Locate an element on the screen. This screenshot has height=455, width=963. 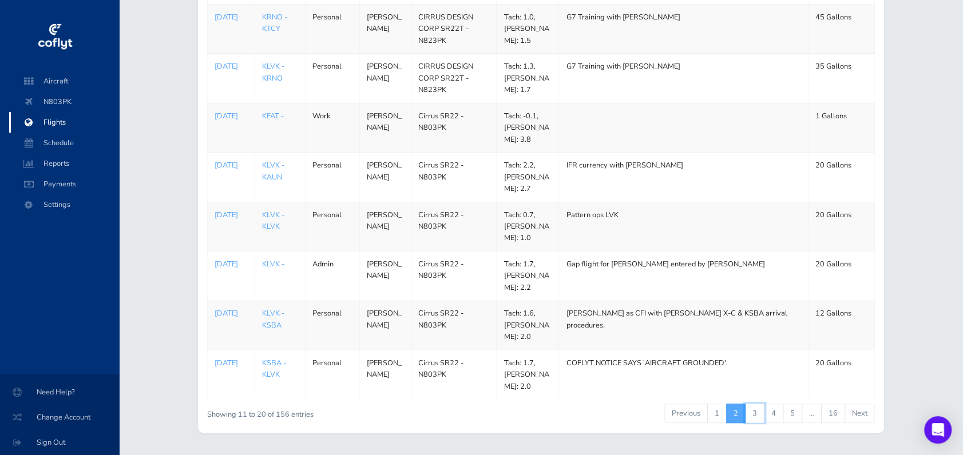
span: Change Account is located at coordinates (59, 418).